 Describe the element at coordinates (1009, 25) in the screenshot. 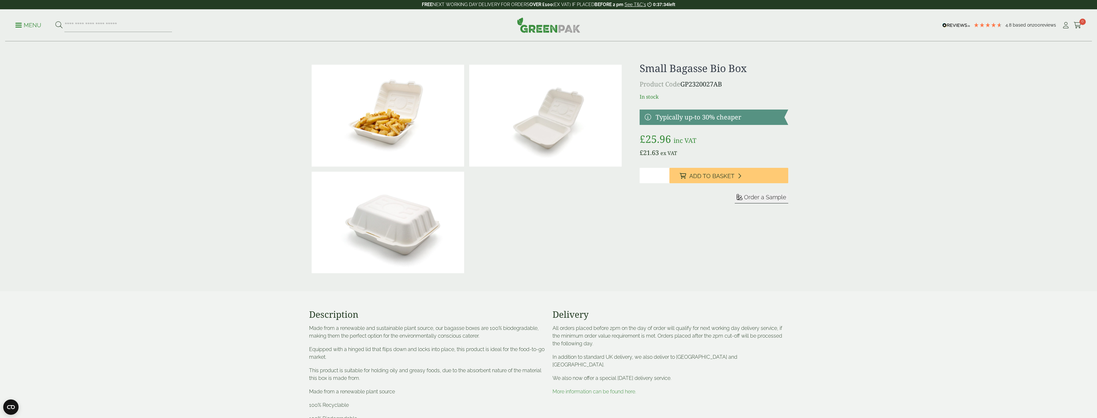

I see `span: 4.8` at that location.